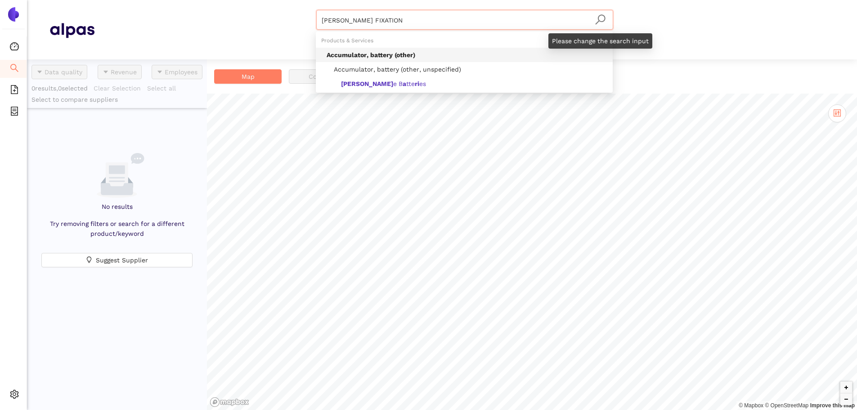  Describe the element at coordinates (120, 72) in the screenshot. I see `button: caret-downRevenue` at that location.